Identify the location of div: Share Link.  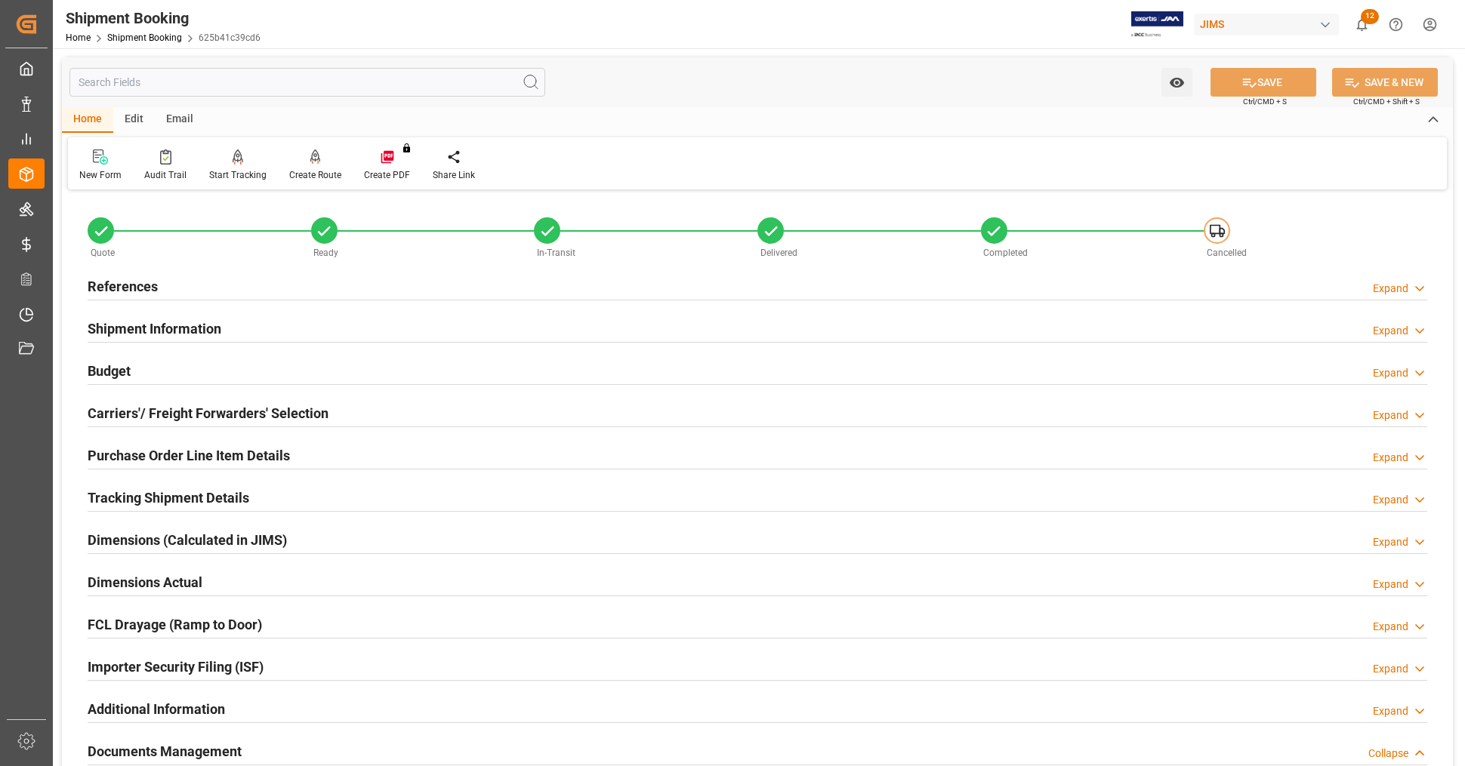
(454, 175).